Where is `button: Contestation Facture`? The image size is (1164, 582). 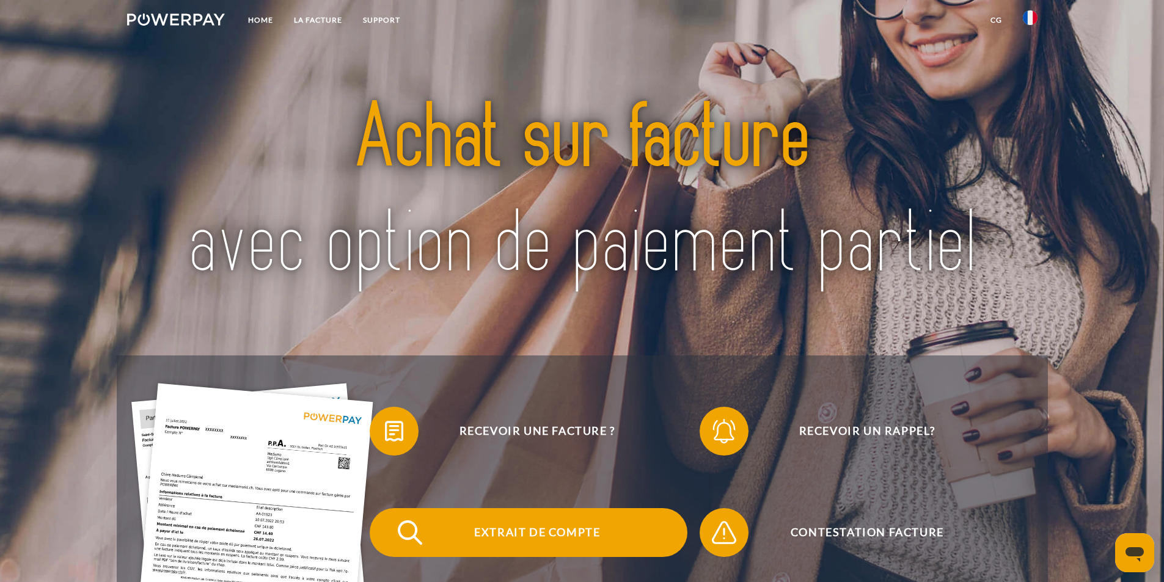 button: Contestation Facture is located at coordinates (859, 533).